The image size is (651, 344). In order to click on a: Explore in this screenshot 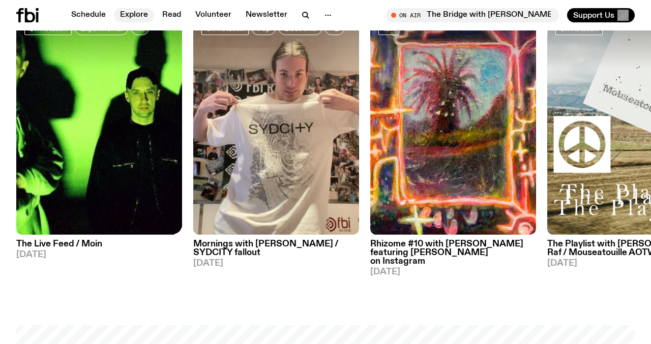, I will do `click(134, 15)`.